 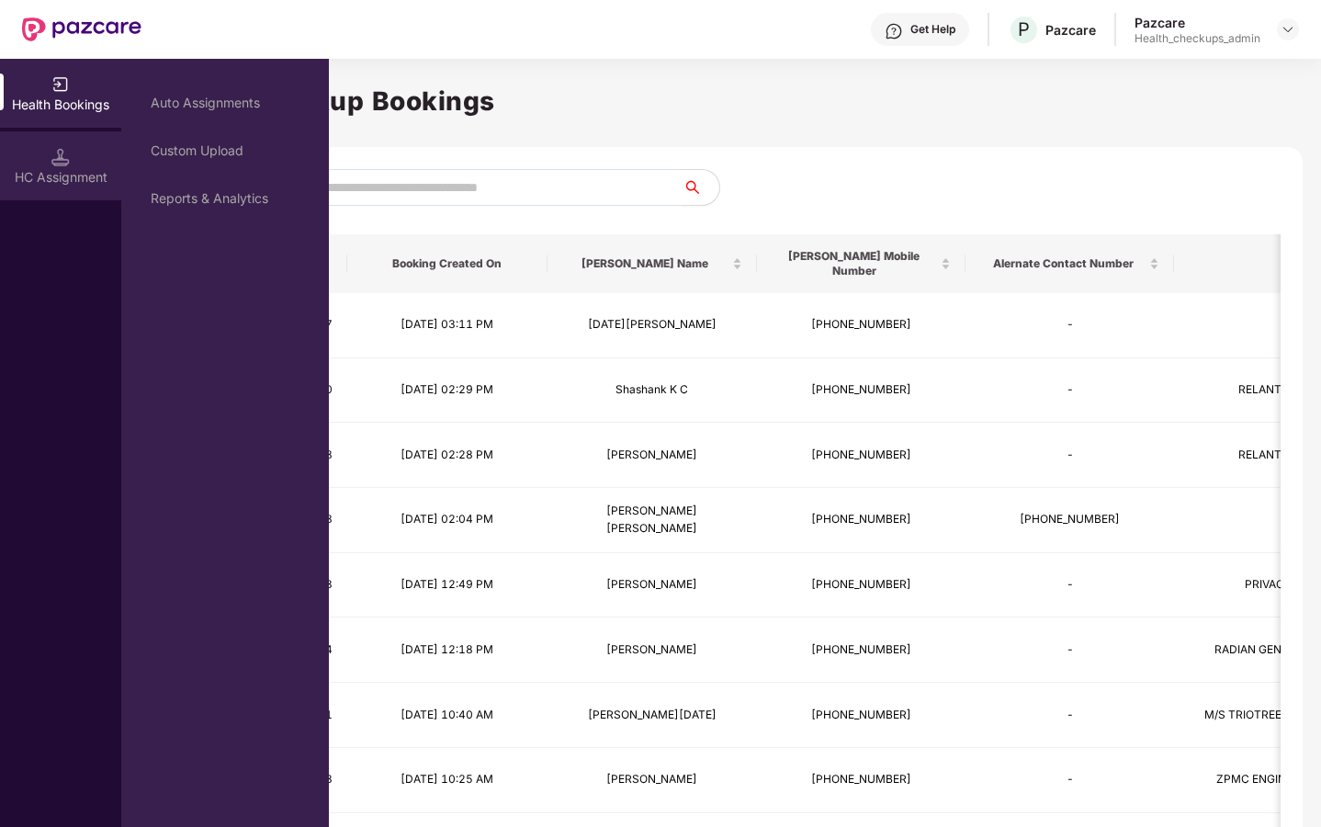 What do you see at coordinates (861, 264) in the screenshot?
I see `th: Booker Mobile Number` at bounding box center [861, 264].